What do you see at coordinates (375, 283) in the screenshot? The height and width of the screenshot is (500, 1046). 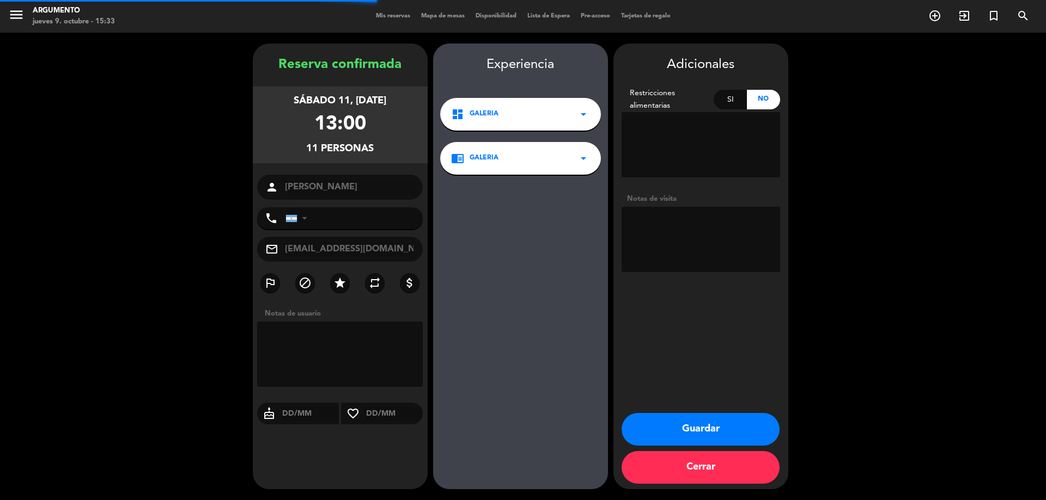 I see `i: repeat` at bounding box center [375, 283].